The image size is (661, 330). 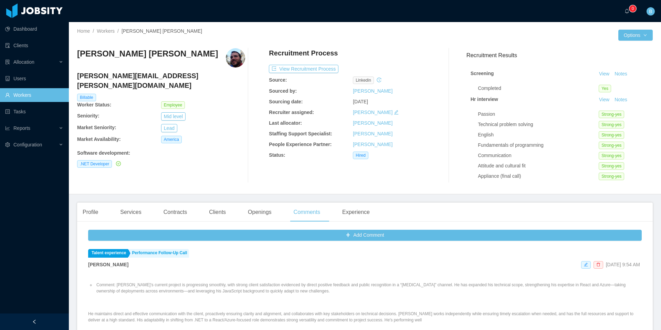 What do you see at coordinates (356, 212) in the screenshot?
I see `div: Experience` at bounding box center [356, 212].